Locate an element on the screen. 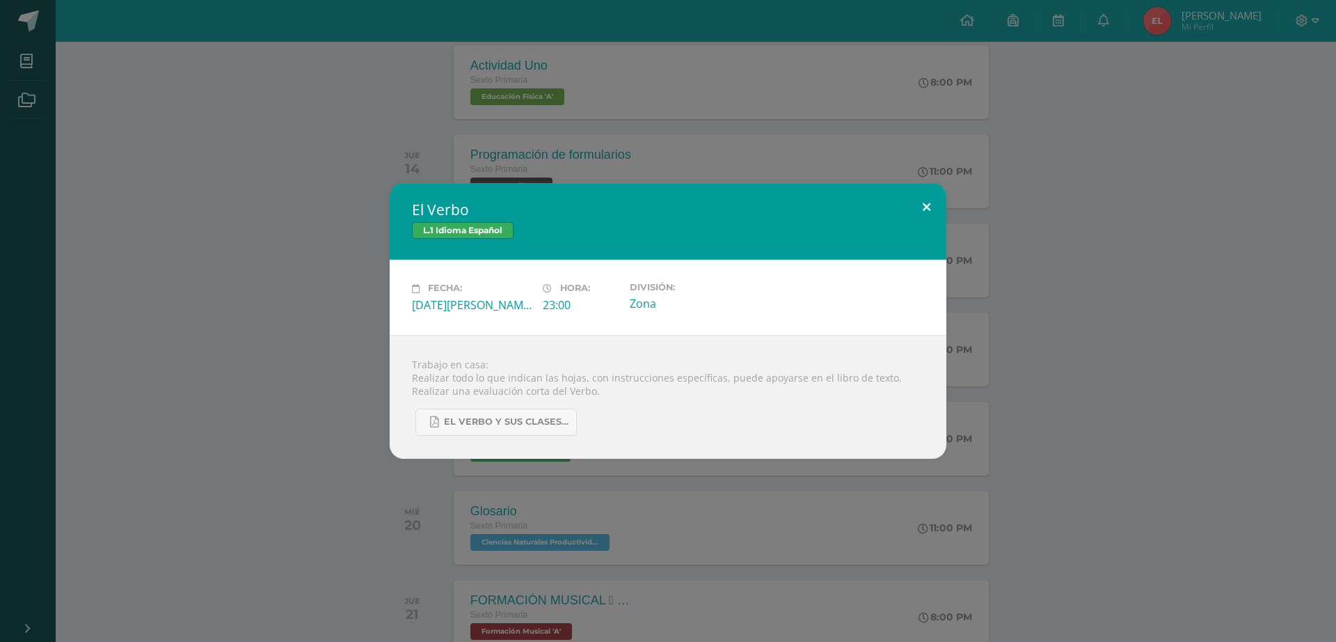 This screenshot has width=1336, height=642. div: Zona is located at coordinates (690, 303).